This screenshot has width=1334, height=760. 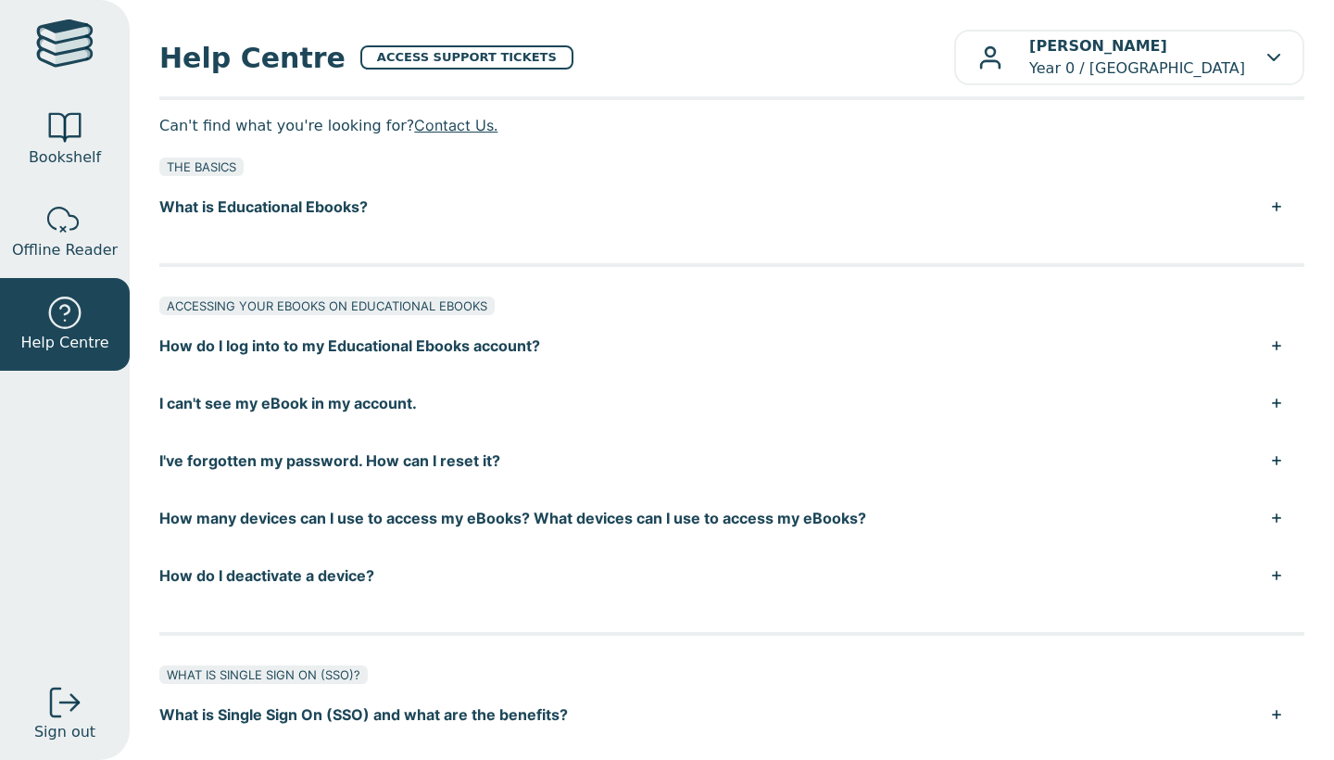 What do you see at coordinates (732, 575) in the screenshot?
I see `button: How do I deactivate a device?` at bounding box center [732, 575].